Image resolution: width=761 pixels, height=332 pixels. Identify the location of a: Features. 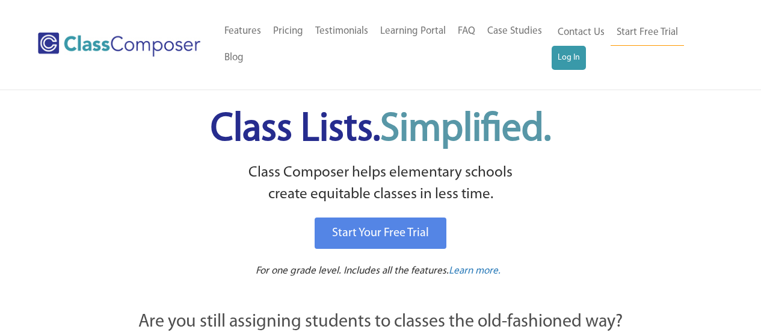
(243, 31).